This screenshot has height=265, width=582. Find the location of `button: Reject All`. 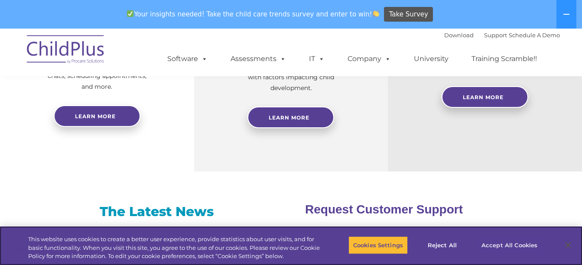

button: Reject All is located at coordinates (442, 245).